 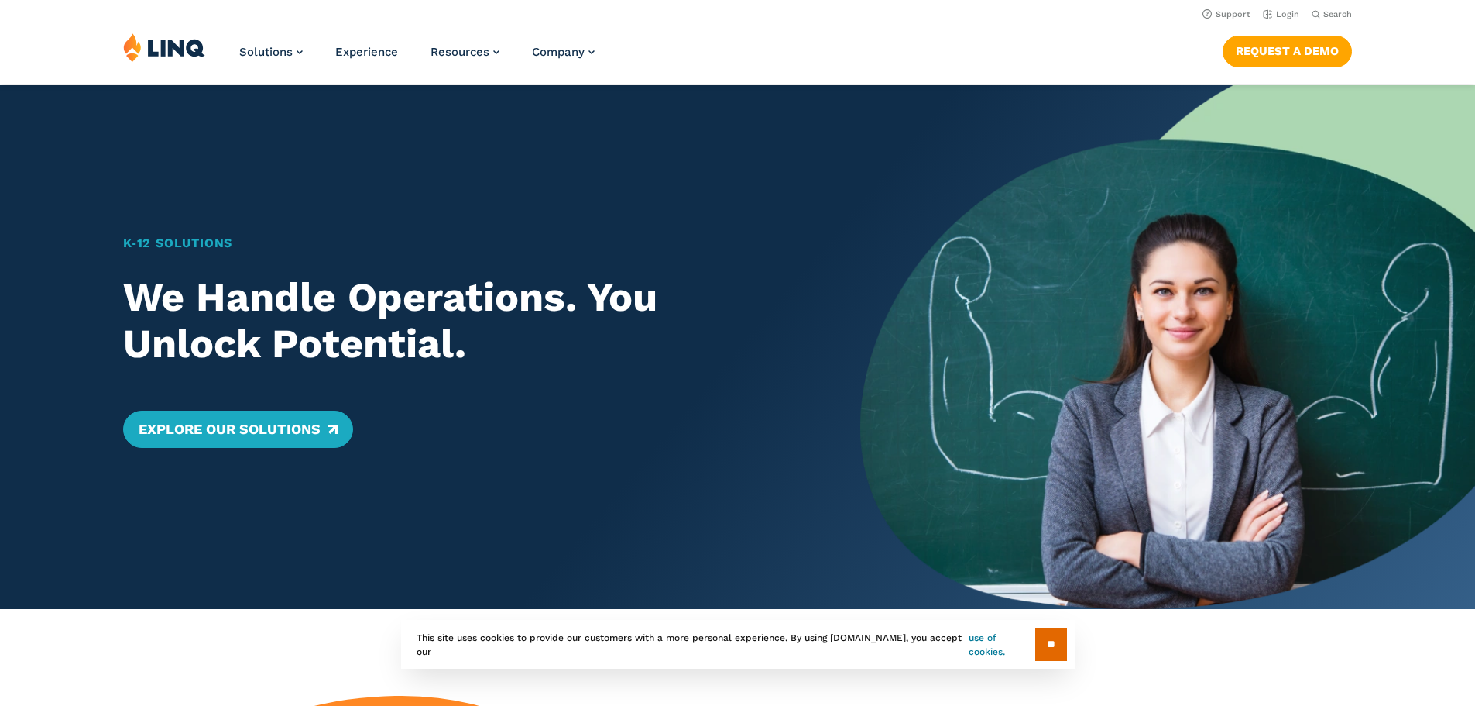 I want to click on span: Solutions, so click(x=266, y=52).